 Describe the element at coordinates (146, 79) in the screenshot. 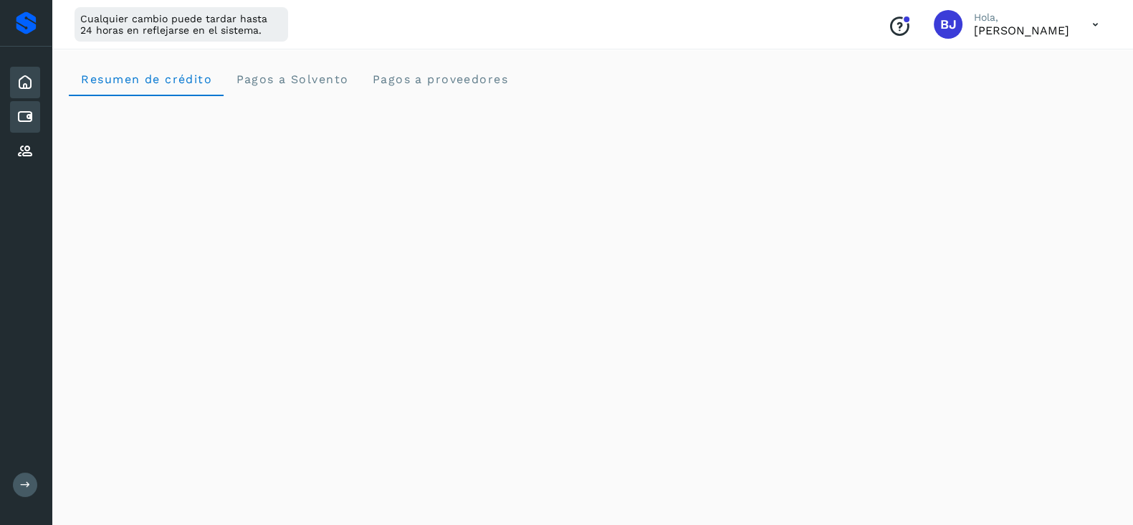

I see `span: Resumen de crédito` at that location.